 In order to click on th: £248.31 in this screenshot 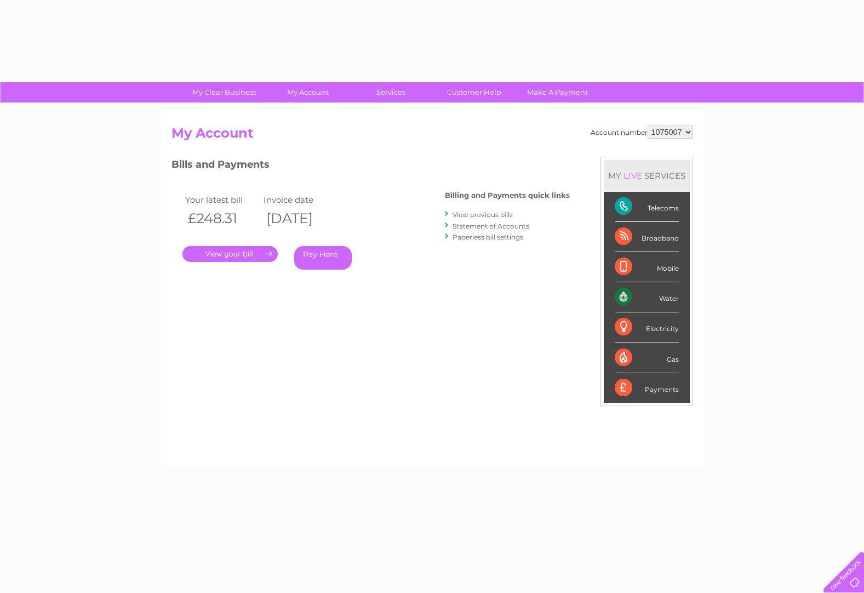, I will do `click(222, 218)`.